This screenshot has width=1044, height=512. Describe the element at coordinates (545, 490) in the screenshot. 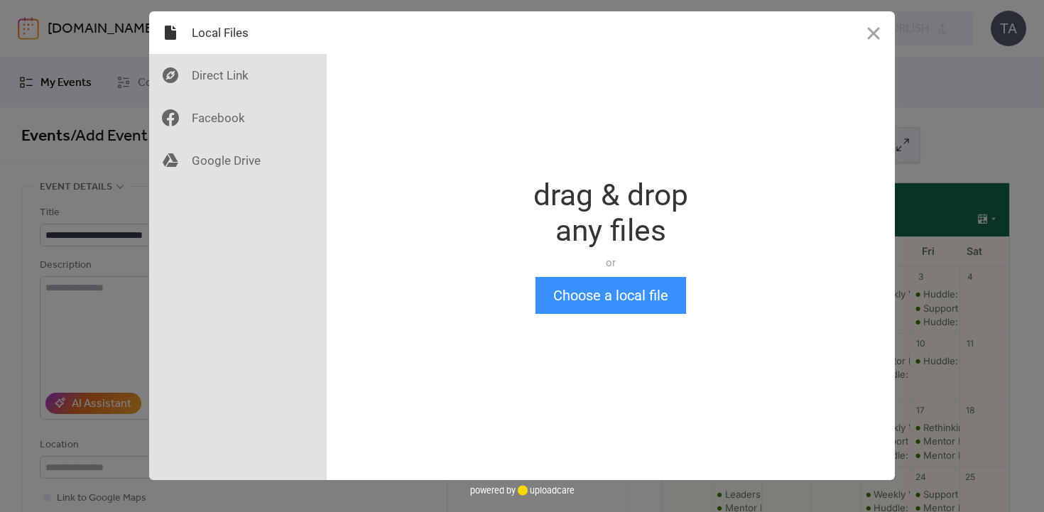

I see `a: uploadcare` at that location.